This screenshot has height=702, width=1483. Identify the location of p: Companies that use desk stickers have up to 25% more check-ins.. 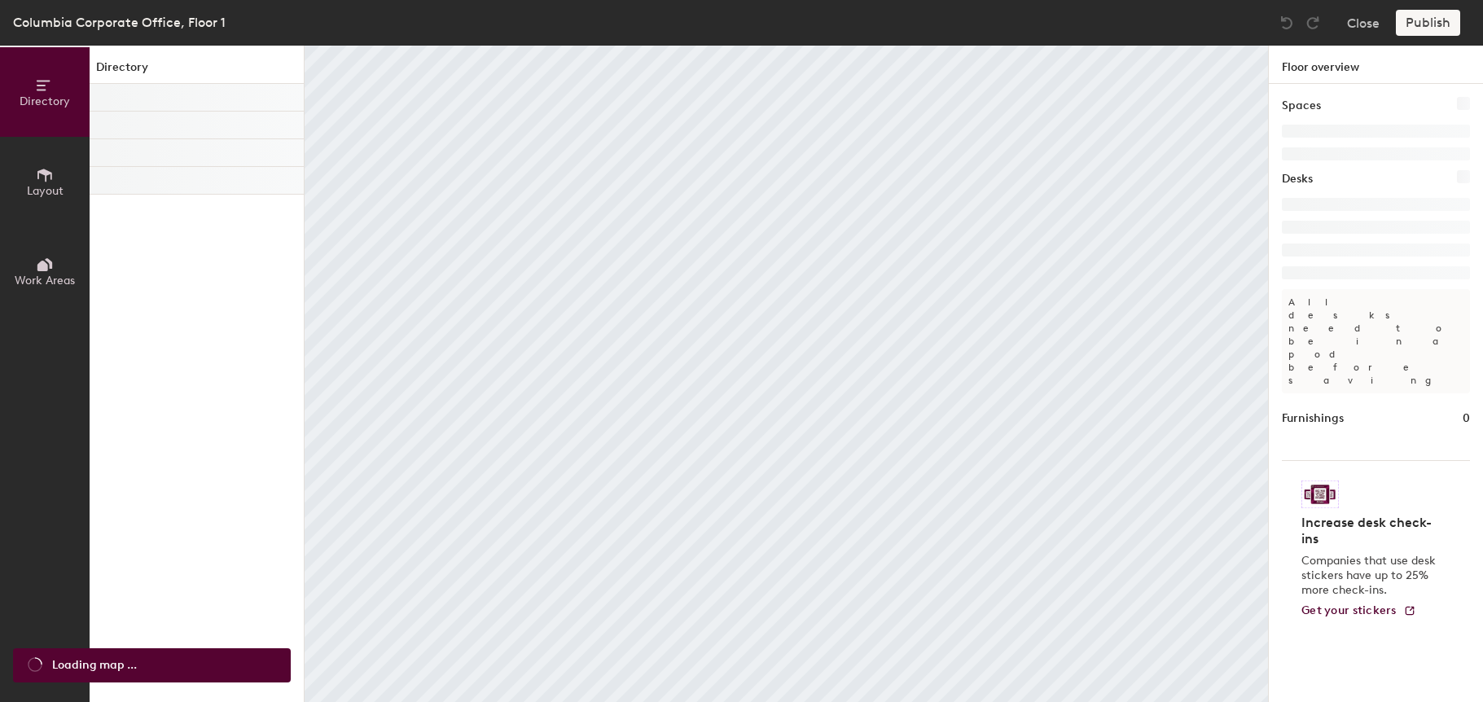
(1371, 576).